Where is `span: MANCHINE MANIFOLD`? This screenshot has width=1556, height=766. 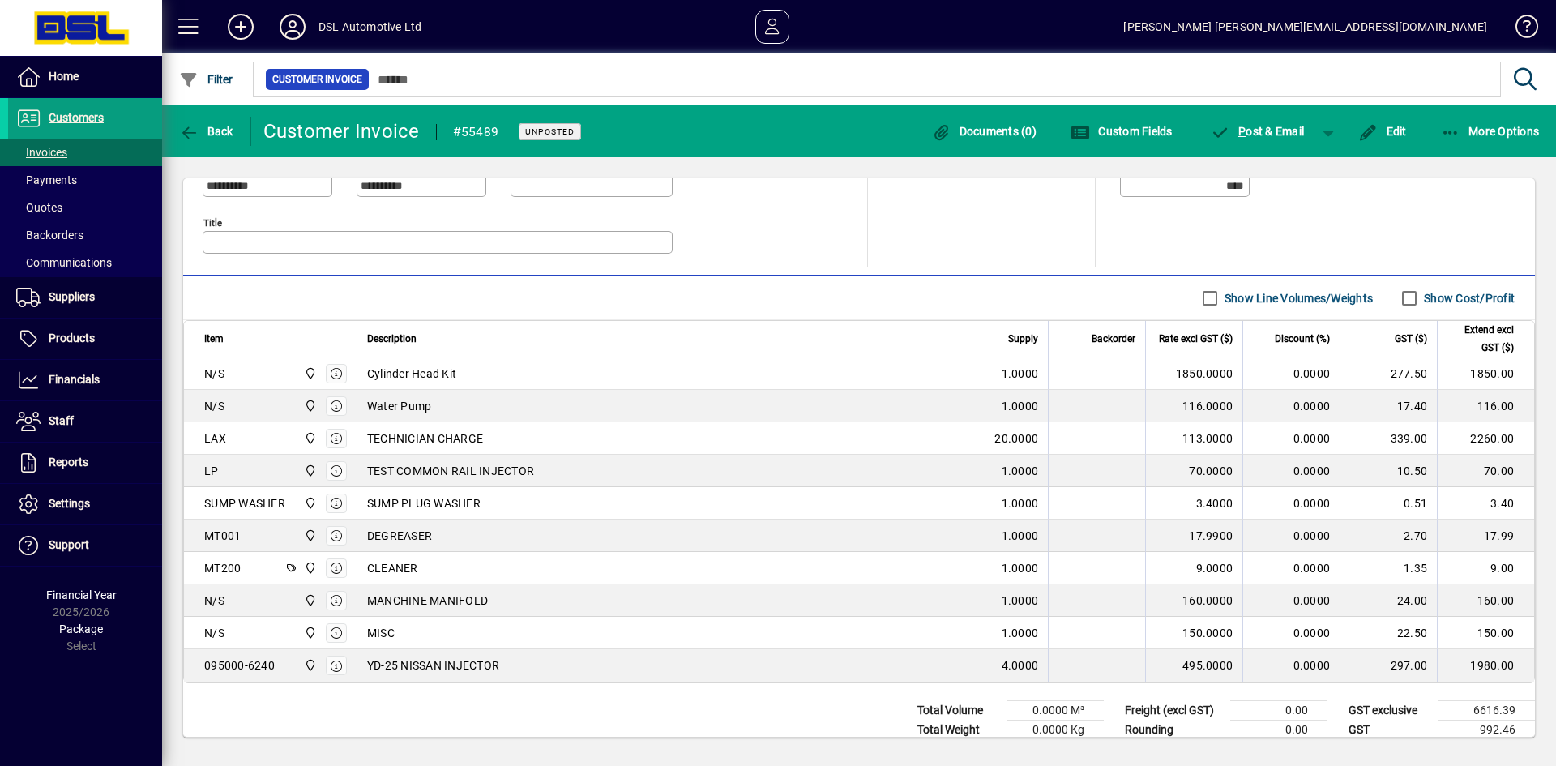
span: MANCHINE MANIFOLD is located at coordinates (427, 600).